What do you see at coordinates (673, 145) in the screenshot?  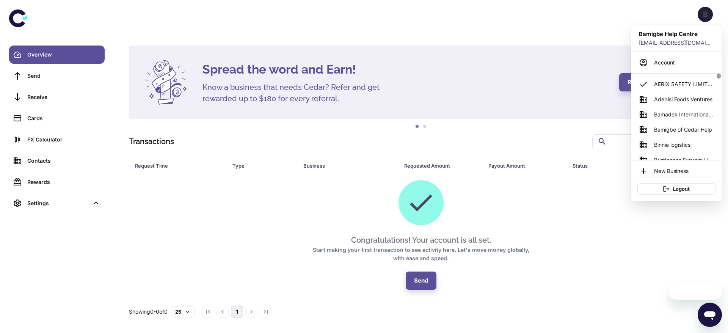 I see `span: Binnie logistics` at bounding box center [673, 145].